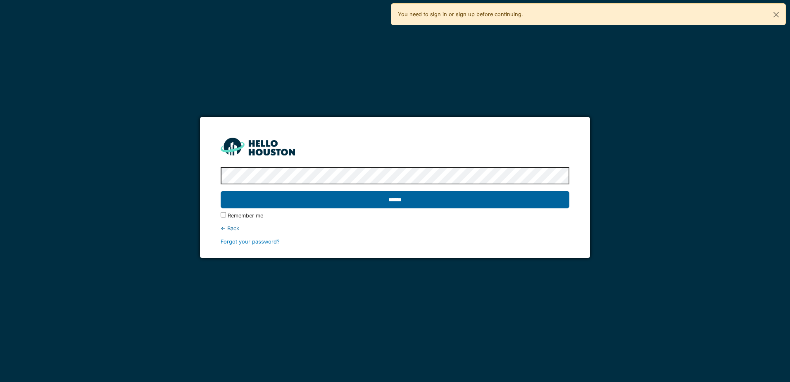 Image resolution: width=790 pixels, height=382 pixels. What do you see at coordinates (776, 14) in the screenshot?
I see `button: Close` at bounding box center [776, 14].